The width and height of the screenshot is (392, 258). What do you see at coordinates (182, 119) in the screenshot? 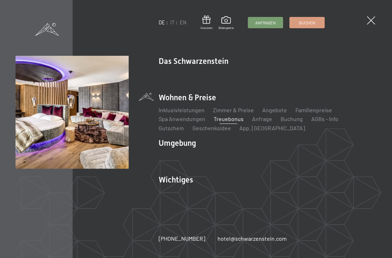
I see `a: Spa Anwendungen` at bounding box center [182, 119].